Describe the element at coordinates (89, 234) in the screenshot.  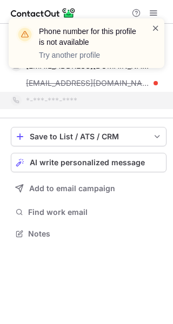
I see `button: Notes` at that location.